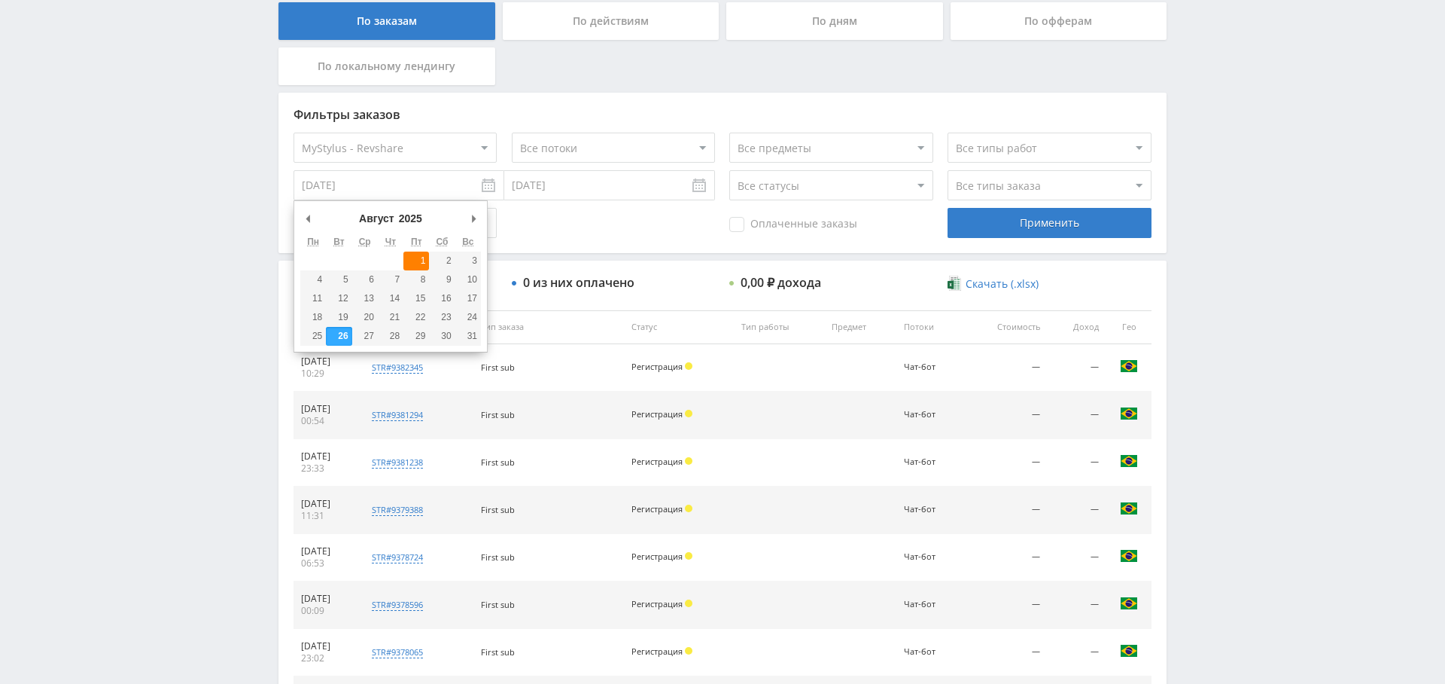 The width and height of the screenshot is (1445, 684). I want to click on button: 27, so click(365, 336).